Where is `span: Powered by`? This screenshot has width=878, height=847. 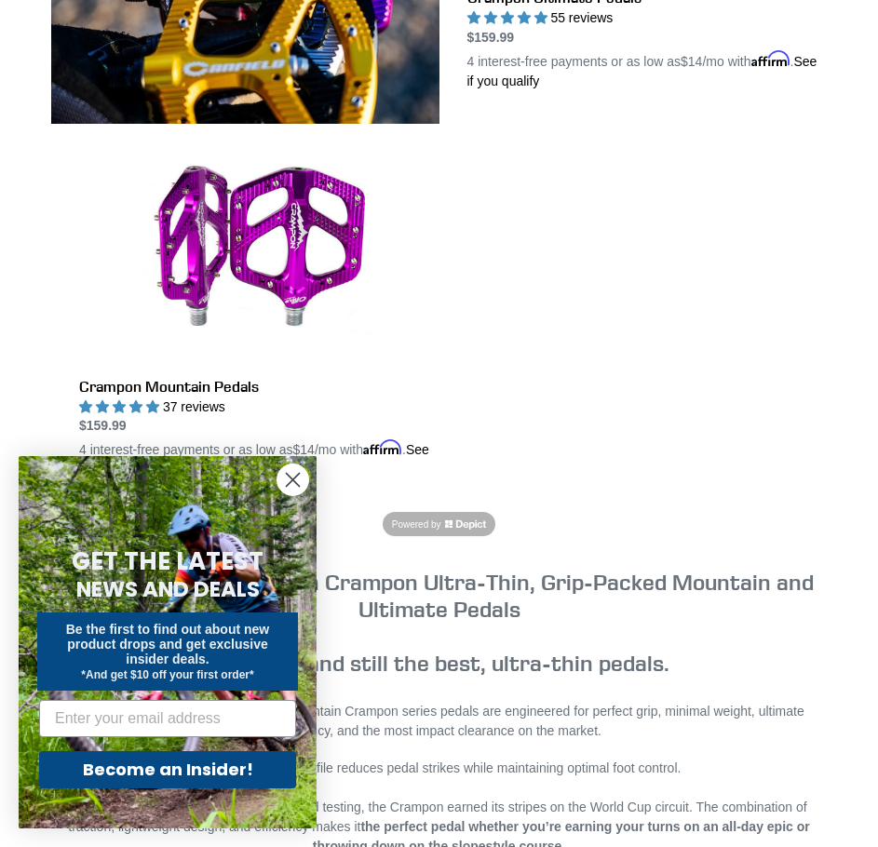 span: Powered by is located at coordinates (416, 524).